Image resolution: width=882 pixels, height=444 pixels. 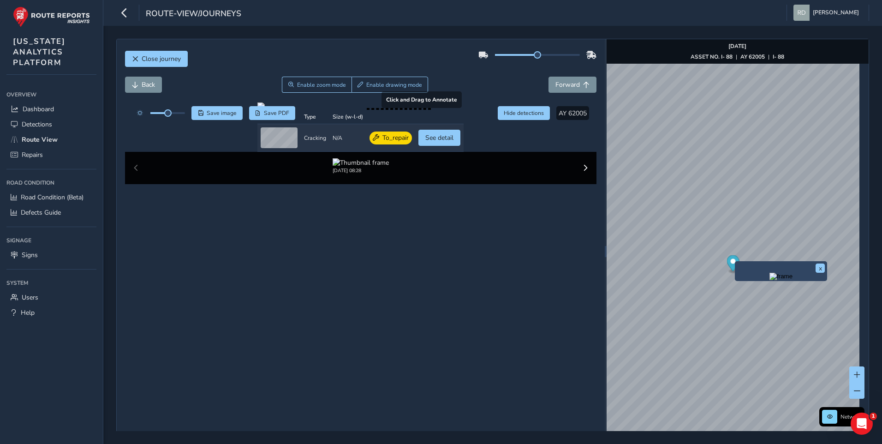 What do you see at coordinates (143, 84) in the screenshot?
I see `button: Back` at bounding box center [143, 84].